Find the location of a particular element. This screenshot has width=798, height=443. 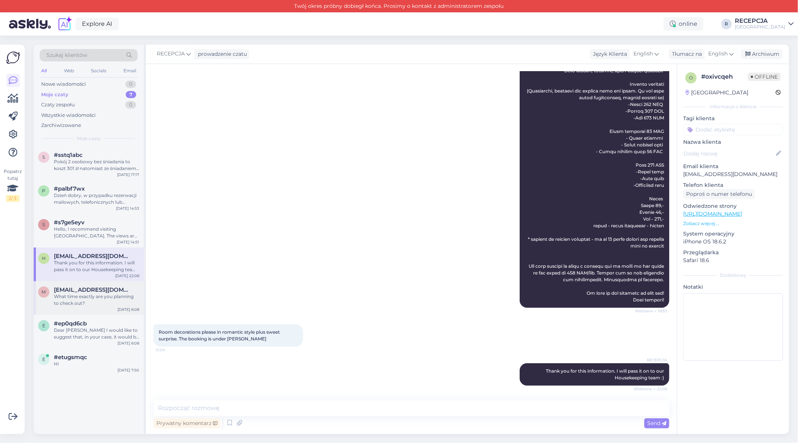

div: Język Klienta is located at coordinates (609, 54).